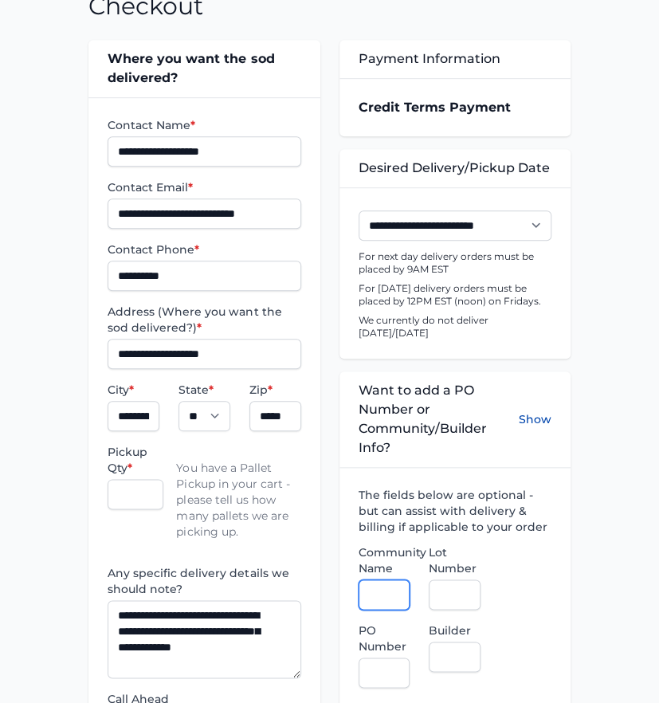 This screenshot has height=703, width=659. I want to click on label: Zip, so click(275, 390).